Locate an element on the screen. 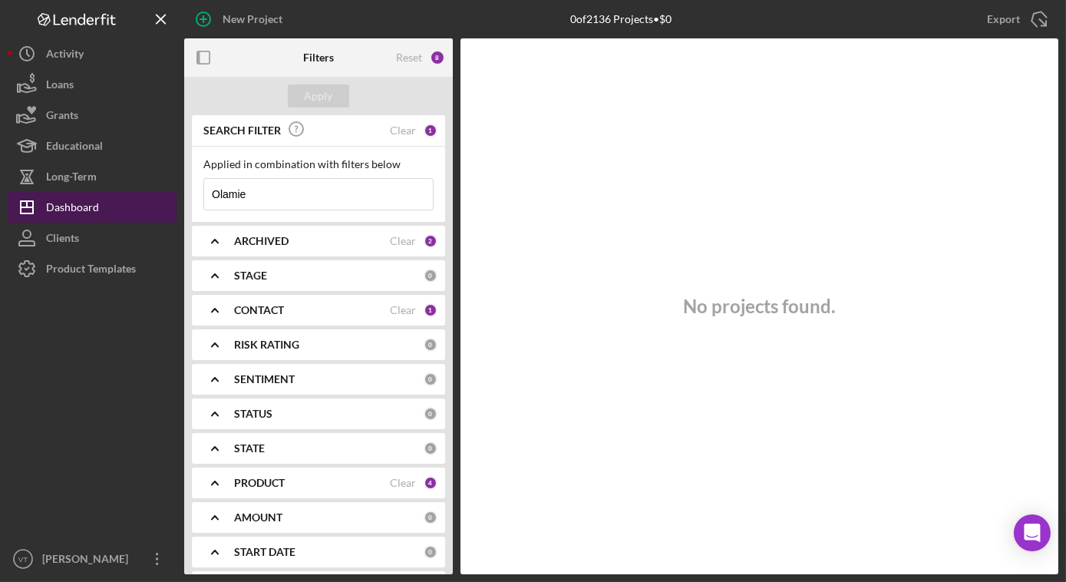 This screenshot has height=582, width=1066. b: START DATE is located at coordinates (265, 552).